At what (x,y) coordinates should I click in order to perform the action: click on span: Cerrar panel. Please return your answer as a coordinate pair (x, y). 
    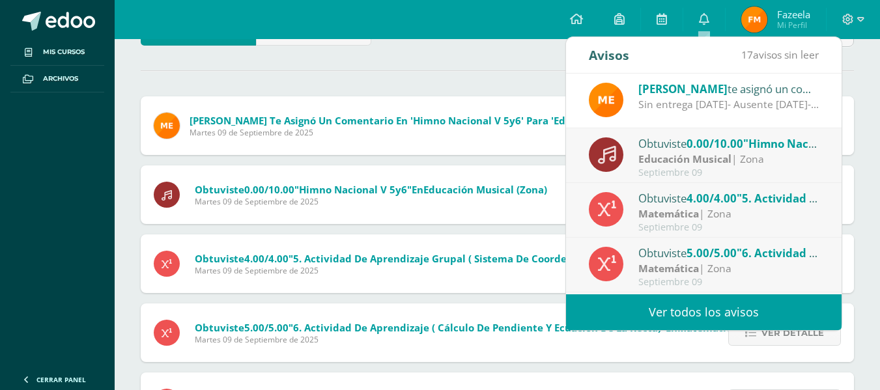
    Looking at the image, I should click on (61, 380).